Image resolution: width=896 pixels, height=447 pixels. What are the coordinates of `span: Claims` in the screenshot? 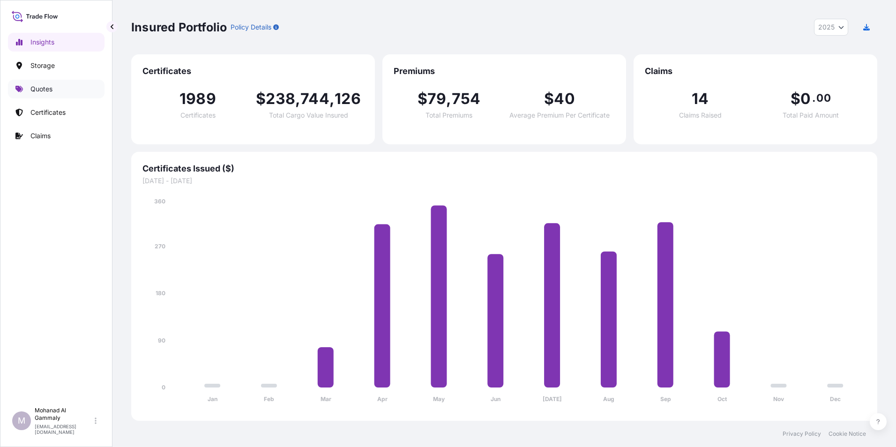 It's located at (755, 71).